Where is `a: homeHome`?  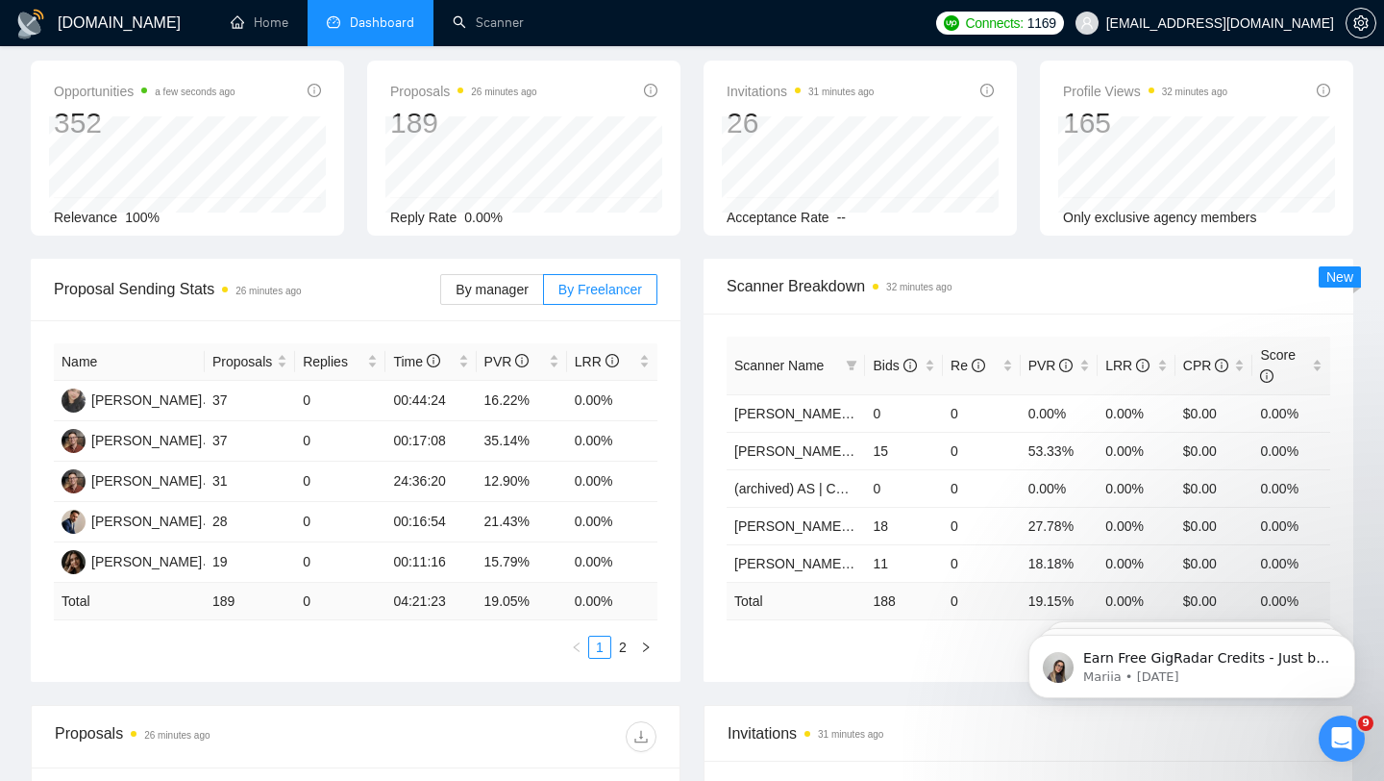
a: homeHome is located at coordinates (260, 22).